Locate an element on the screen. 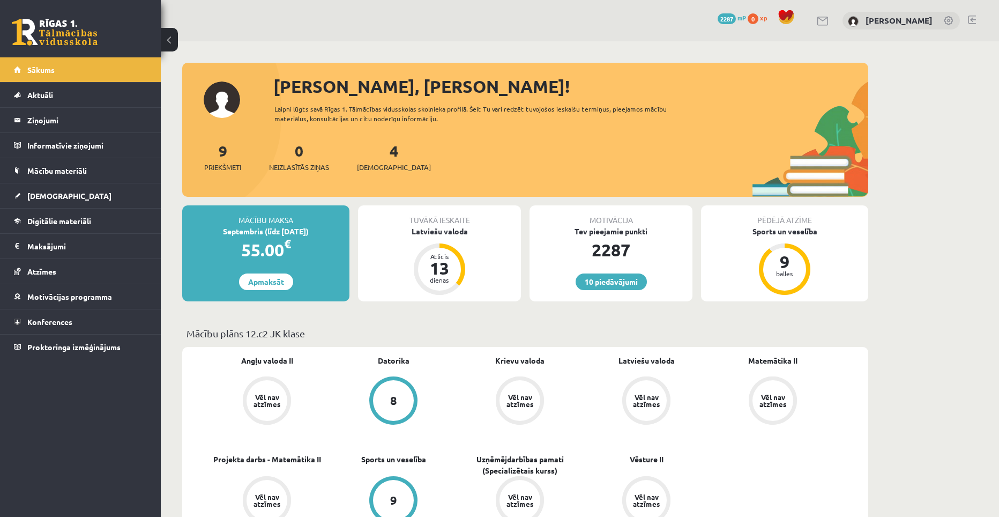 Image resolution: width=999 pixels, height=517 pixels. a: Sports un veselība 9 balles is located at coordinates (785, 261).